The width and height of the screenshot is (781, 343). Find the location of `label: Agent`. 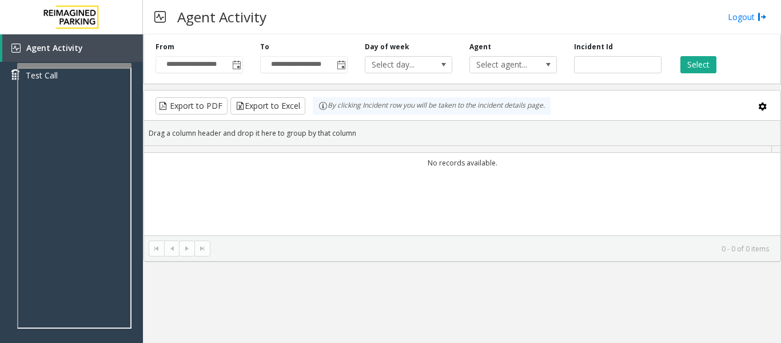

label: Agent is located at coordinates (481, 47).